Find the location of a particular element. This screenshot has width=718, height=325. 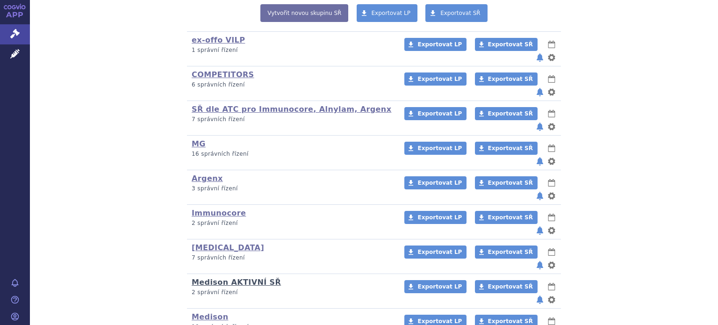

p: 3 správní řízení is located at coordinates (292, 188).